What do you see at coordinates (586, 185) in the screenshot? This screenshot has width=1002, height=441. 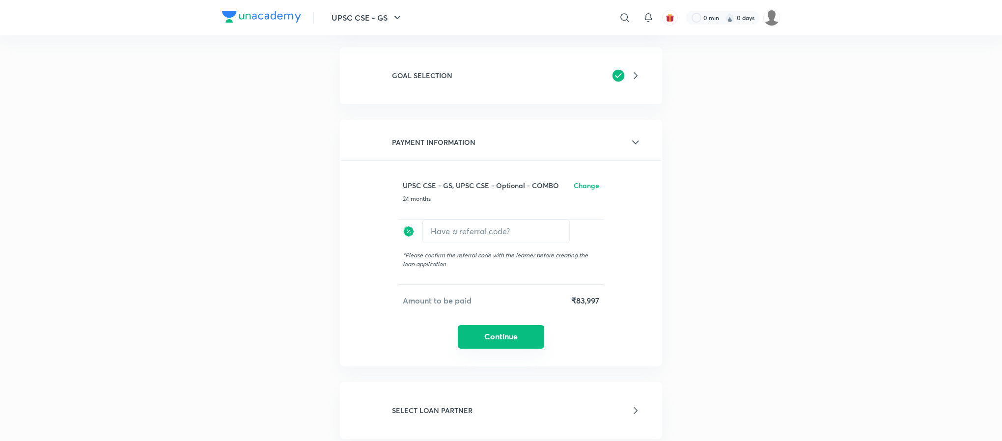 I see `h6: Change` at bounding box center [586, 185].